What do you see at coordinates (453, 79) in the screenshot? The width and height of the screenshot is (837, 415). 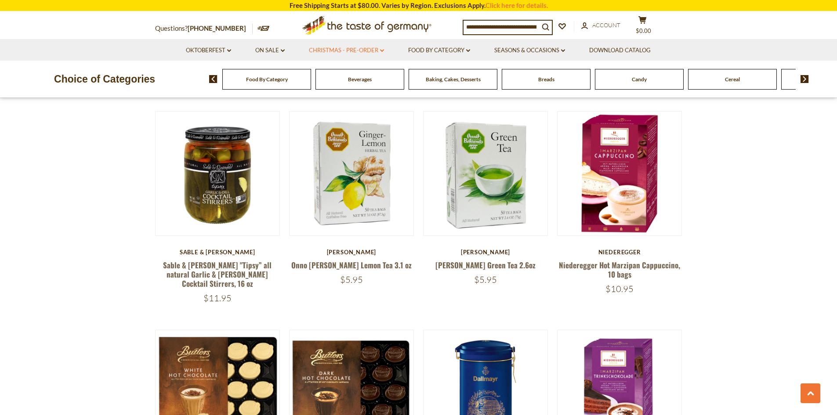 I see `a: Baking, Cakes, Desserts` at bounding box center [453, 79].